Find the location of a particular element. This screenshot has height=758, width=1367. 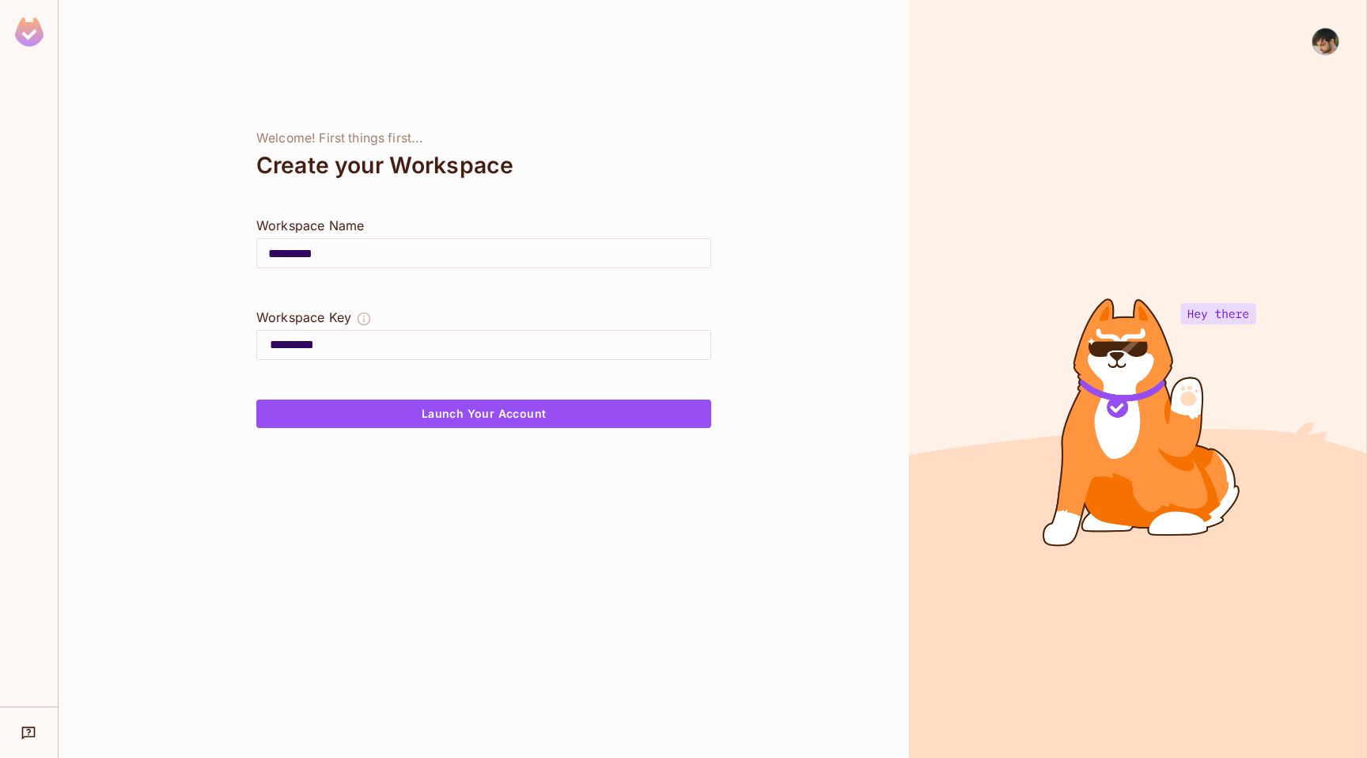

img: Matan Yossef is located at coordinates (1325, 41).